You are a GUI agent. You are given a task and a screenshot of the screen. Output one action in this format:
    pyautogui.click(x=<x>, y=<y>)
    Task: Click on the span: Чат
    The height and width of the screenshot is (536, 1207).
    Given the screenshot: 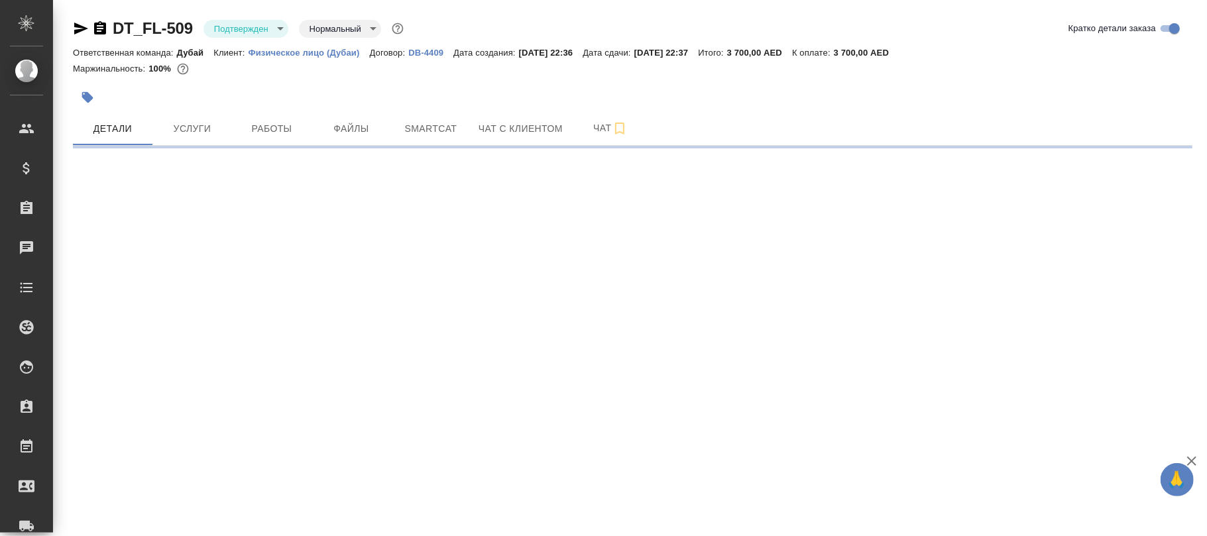 What is the action you would take?
    pyautogui.click(x=610, y=128)
    